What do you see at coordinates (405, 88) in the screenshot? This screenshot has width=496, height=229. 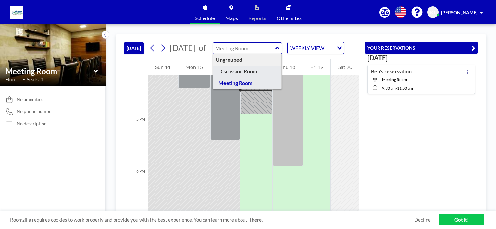 I see `span: 11:00 AM` at bounding box center [405, 88].